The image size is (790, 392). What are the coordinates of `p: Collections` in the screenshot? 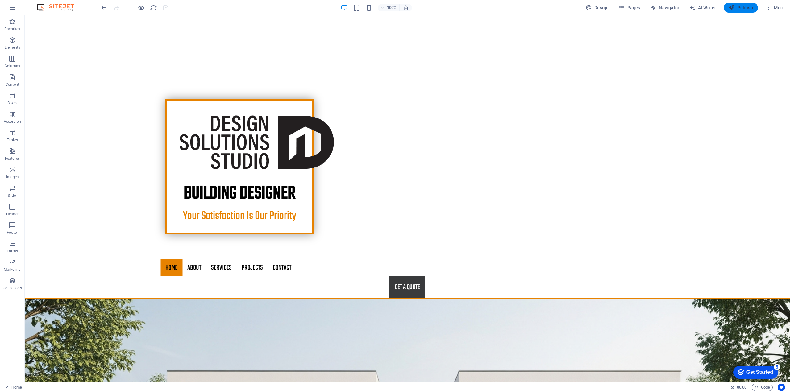 It's located at (12, 288).